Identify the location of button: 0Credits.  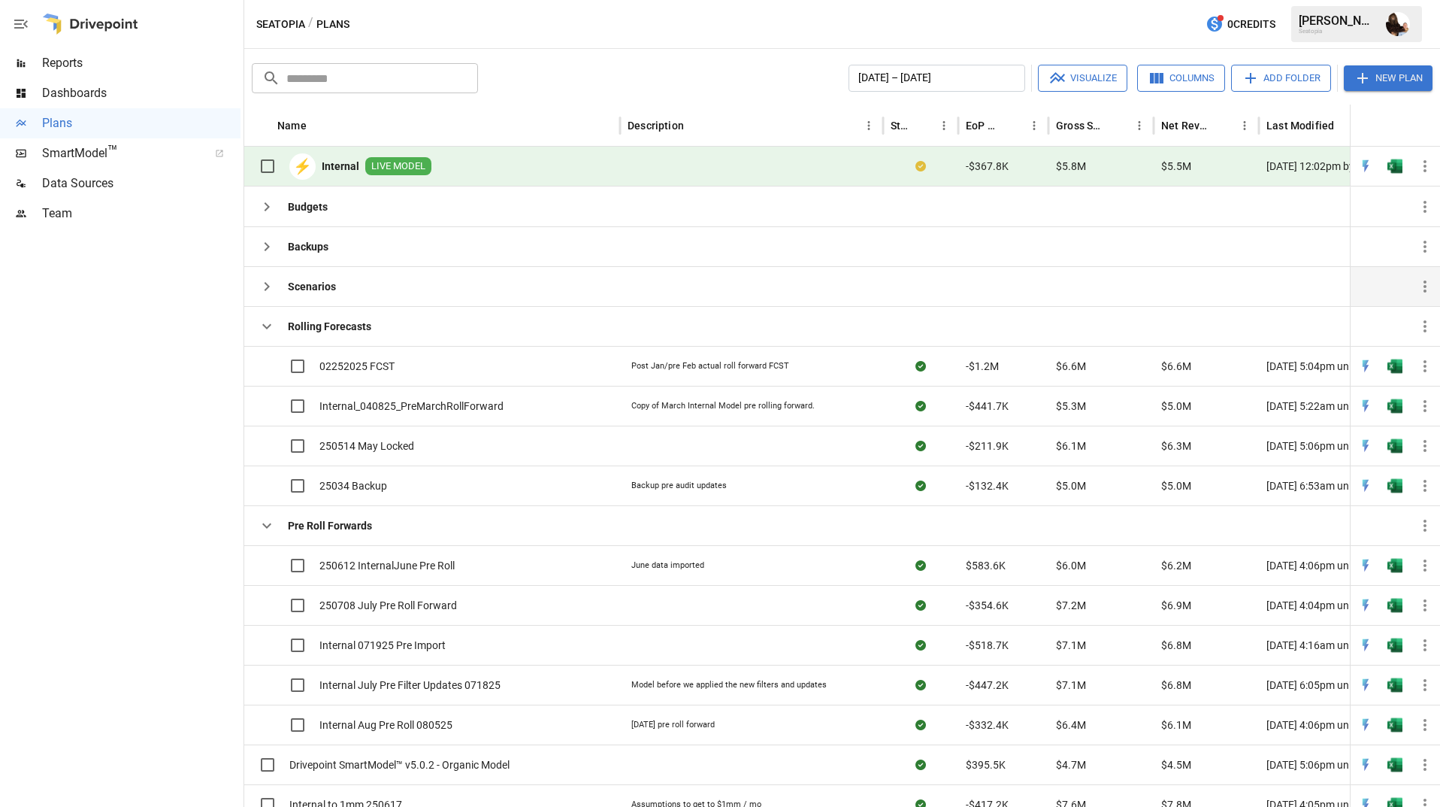
(1240, 24).